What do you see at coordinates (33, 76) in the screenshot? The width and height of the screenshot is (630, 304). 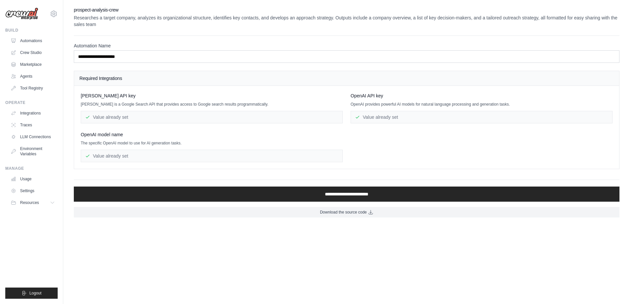 I see `a: Agents` at bounding box center [33, 76].